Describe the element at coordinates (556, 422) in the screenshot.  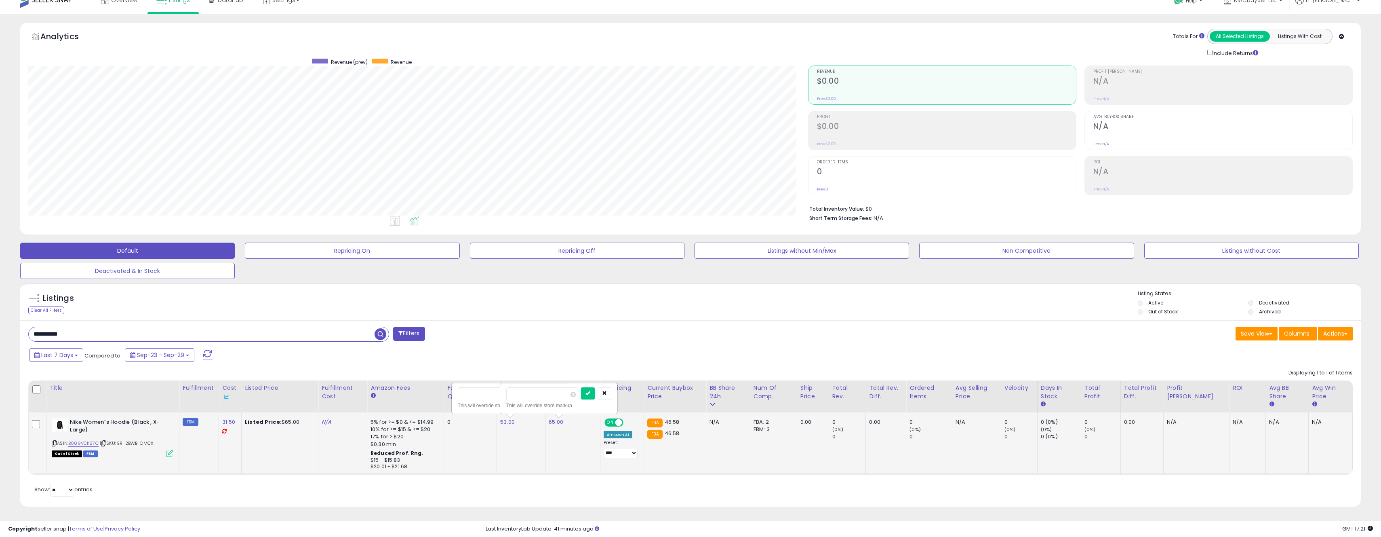
I see `a: 65.00` at that location.